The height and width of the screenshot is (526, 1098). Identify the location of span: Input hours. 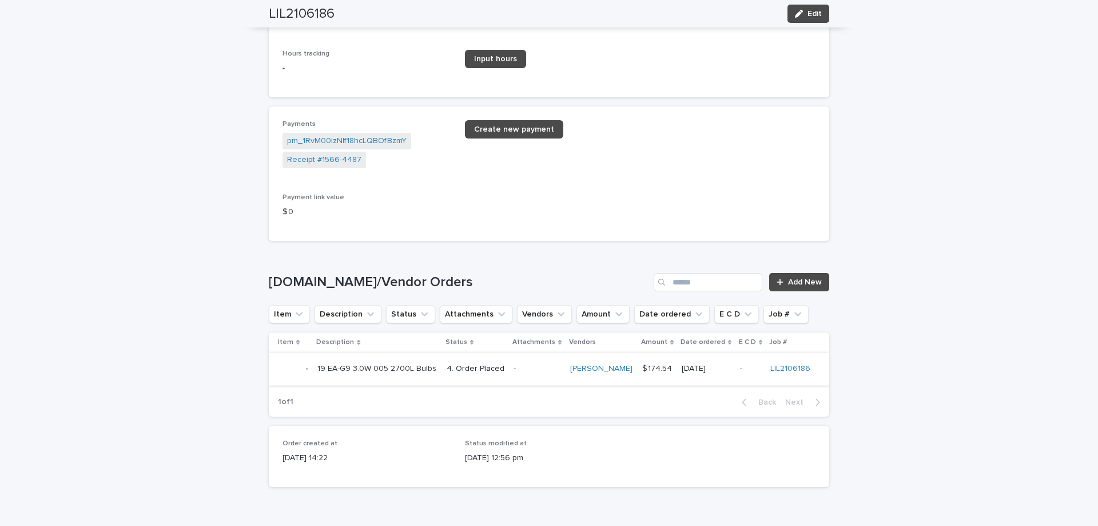
(495, 59).